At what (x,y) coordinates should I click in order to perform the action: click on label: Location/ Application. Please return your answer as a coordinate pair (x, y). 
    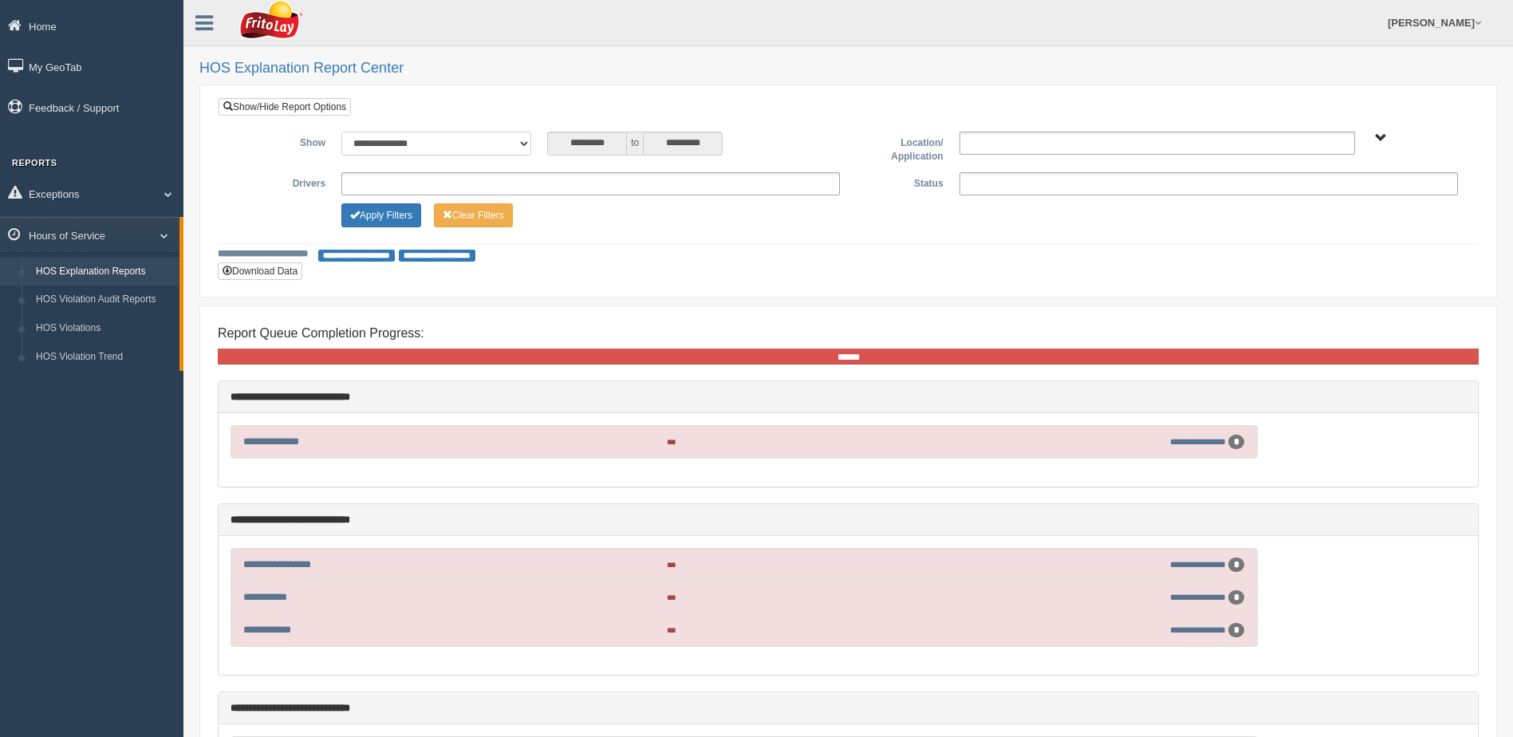
    Looking at the image, I should click on (899, 148).